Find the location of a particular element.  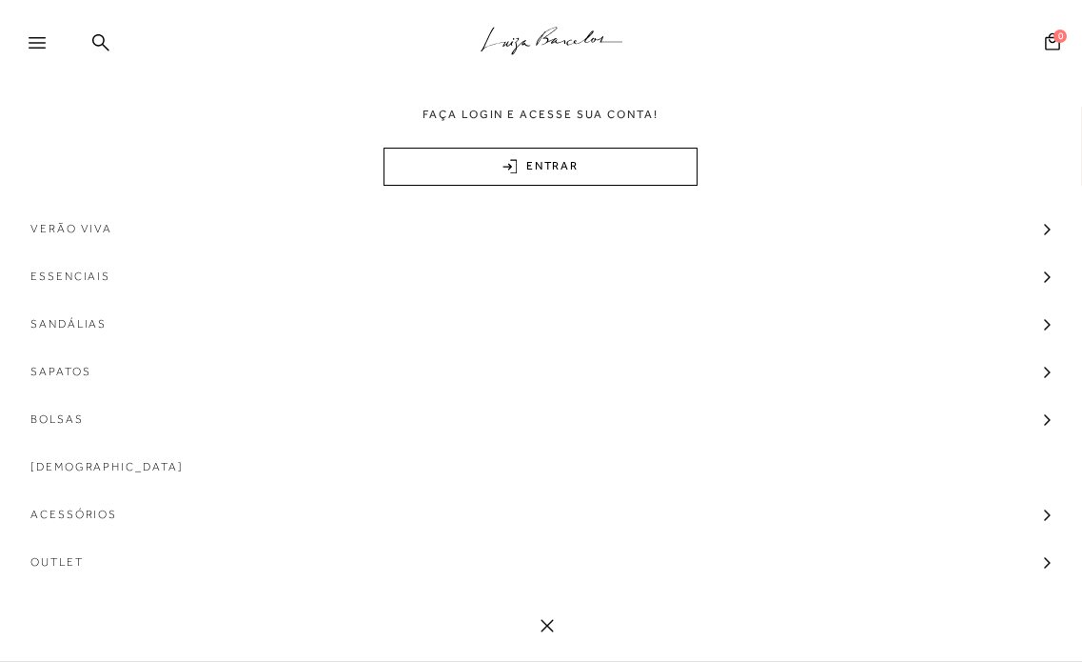

span: Bolsas is located at coordinates (57, 419).